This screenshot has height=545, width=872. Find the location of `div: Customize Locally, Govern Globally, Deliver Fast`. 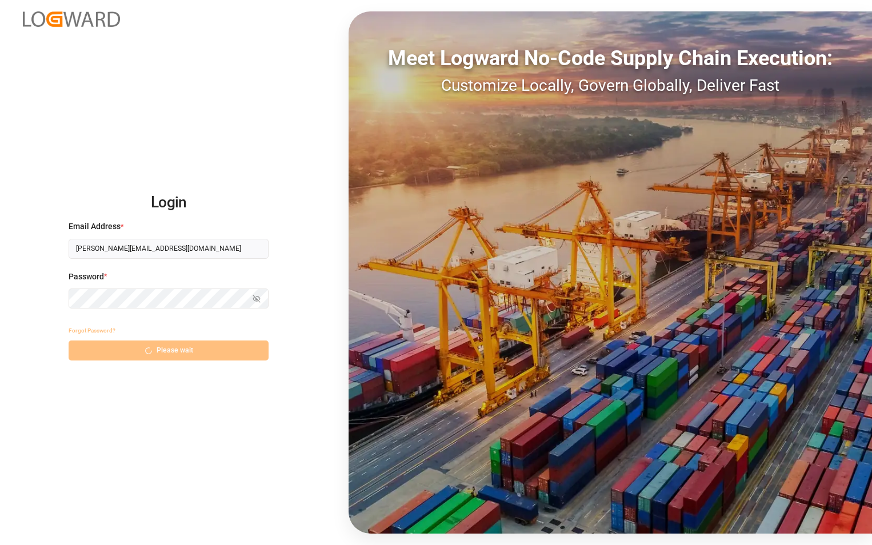

div: Customize Locally, Govern Globally, Deliver Fast is located at coordinates (611, 86).